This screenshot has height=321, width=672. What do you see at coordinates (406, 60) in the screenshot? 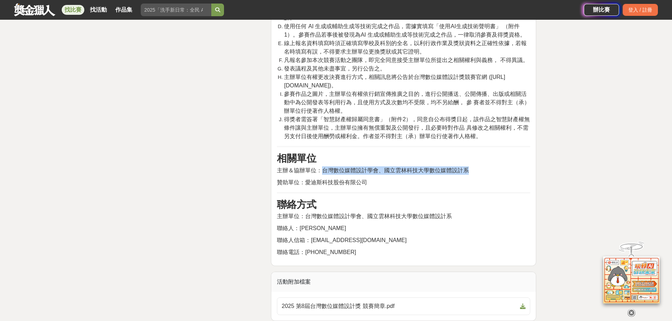
I see `span: 凡報名參加本次競賽活動之團隊，即完全同意接受主辦單位所提出之相關權利與義務， 不得異議。` at bounding box center [406, 60].